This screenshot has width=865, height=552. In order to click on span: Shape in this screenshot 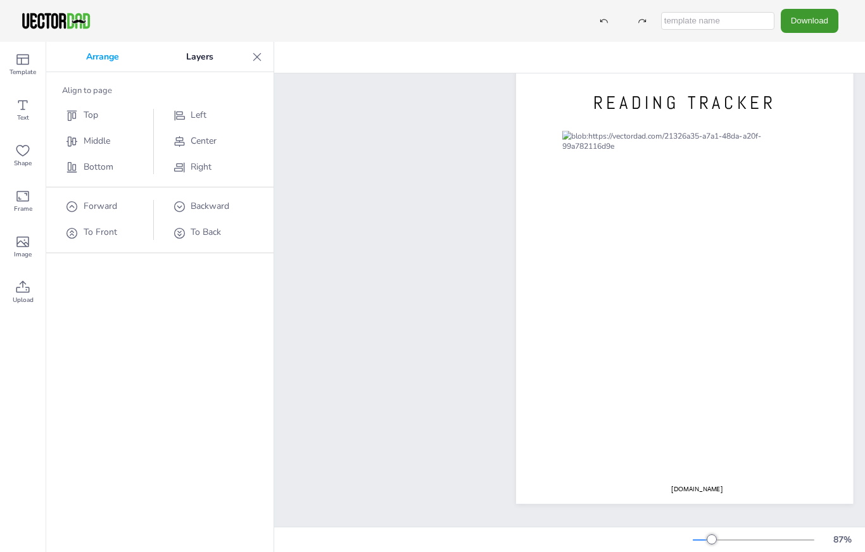, I will do `click(23, 163)`.